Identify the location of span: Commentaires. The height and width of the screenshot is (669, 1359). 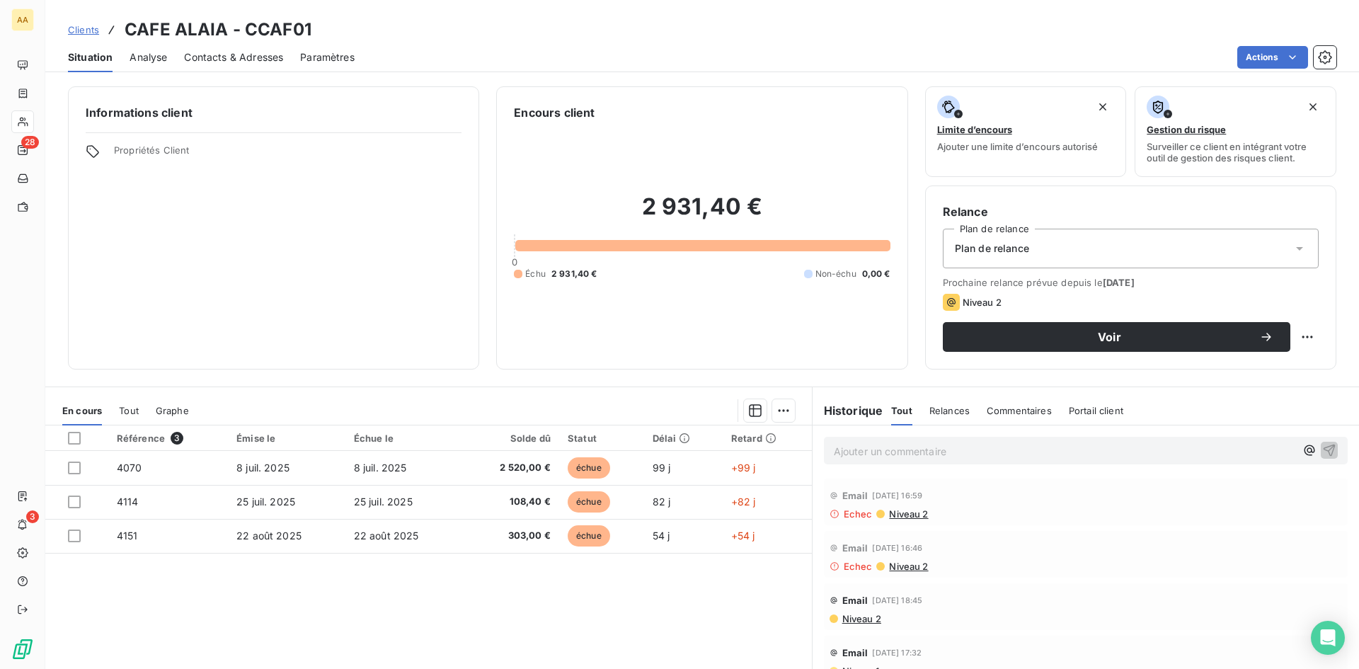
(1019, 410).